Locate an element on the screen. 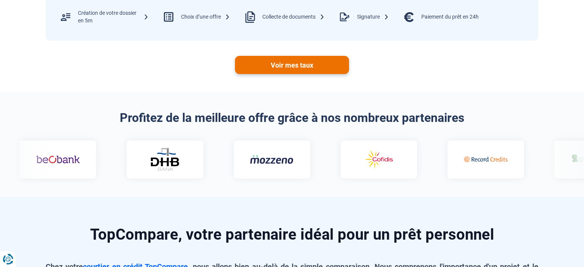 The height and width of the screenshot is (267, 584). img: Cofidis is located at coordinates (365, 160).